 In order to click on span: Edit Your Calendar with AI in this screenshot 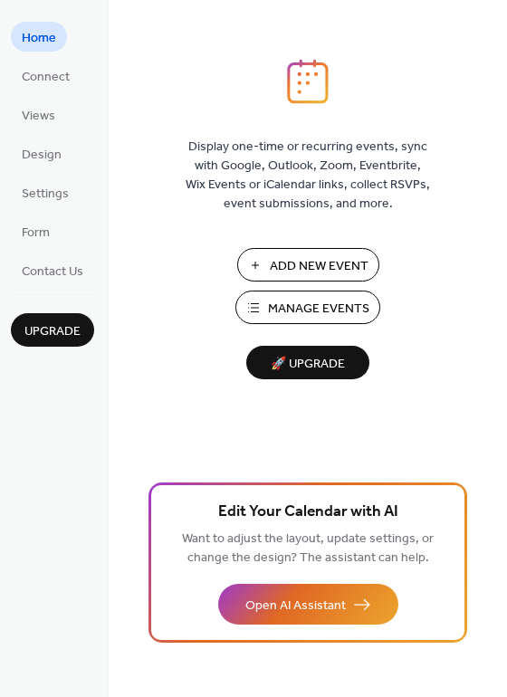, I will do `click(308, 512)`.